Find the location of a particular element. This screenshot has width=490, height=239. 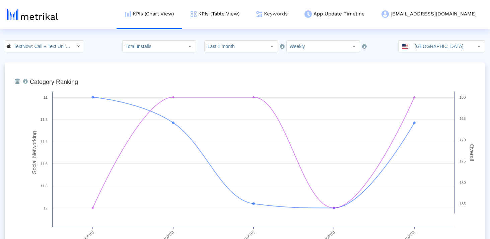

img: my-account-menu-icon.png is located at coordinates (385, 14).